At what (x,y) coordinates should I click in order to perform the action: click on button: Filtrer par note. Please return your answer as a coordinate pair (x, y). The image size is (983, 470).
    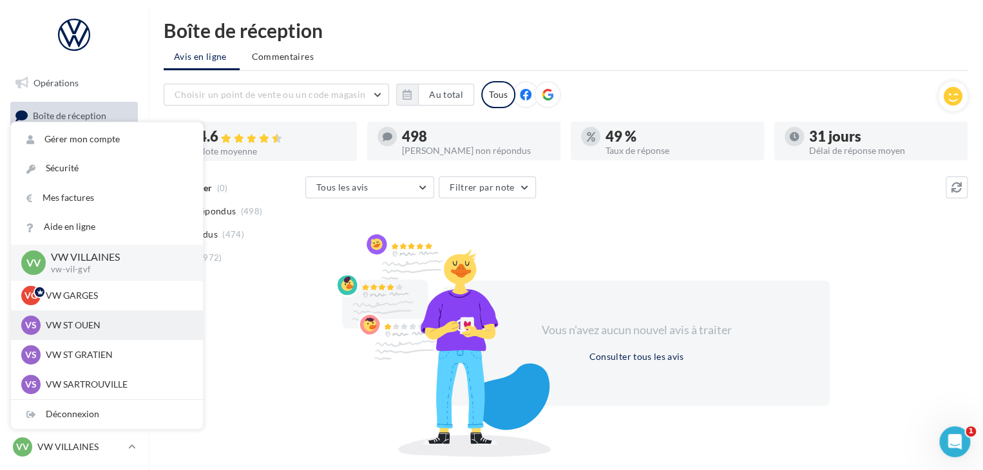
    Looking at the image, I should click on (487, 187).